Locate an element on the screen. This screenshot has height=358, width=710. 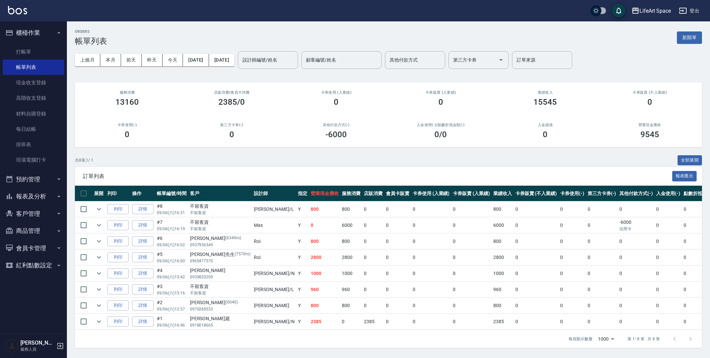
a: 報表匯出 is located at coordinates (684, 175).